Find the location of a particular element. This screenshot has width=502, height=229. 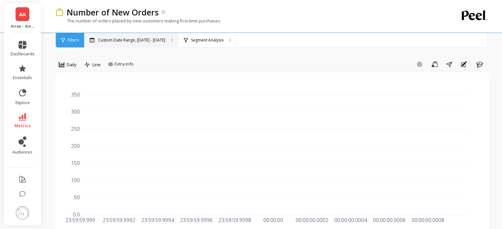

p: Arrae - Amazon is located at coordinates (22, 26).